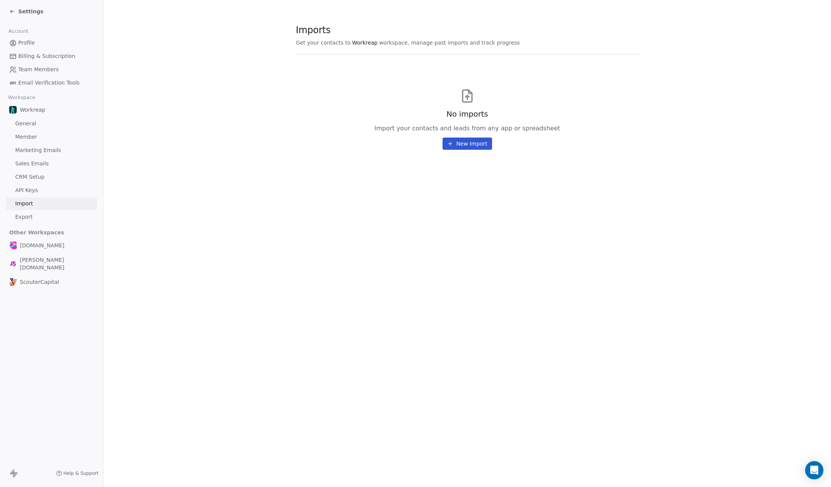 The width and height of the screenshot is (831, 487). Describe the element at coordinates (323, 43) in the screenshot. I see `span: Get your contacts to` at that location.